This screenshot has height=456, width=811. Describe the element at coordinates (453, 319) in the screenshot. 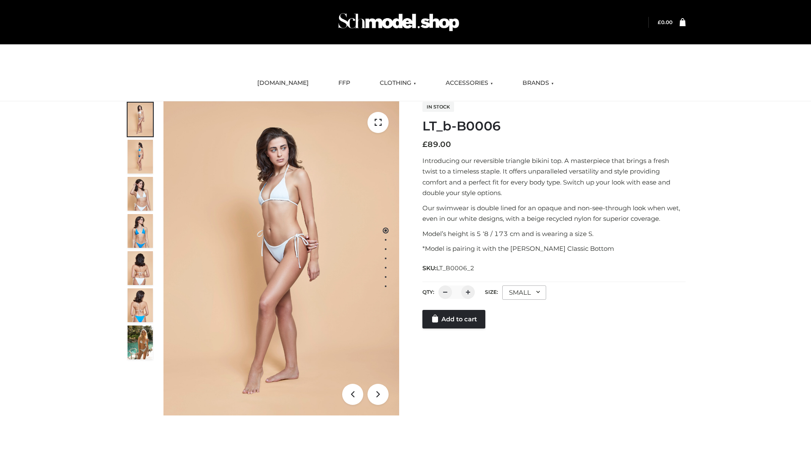

I see `a: Add to cart` at that location.